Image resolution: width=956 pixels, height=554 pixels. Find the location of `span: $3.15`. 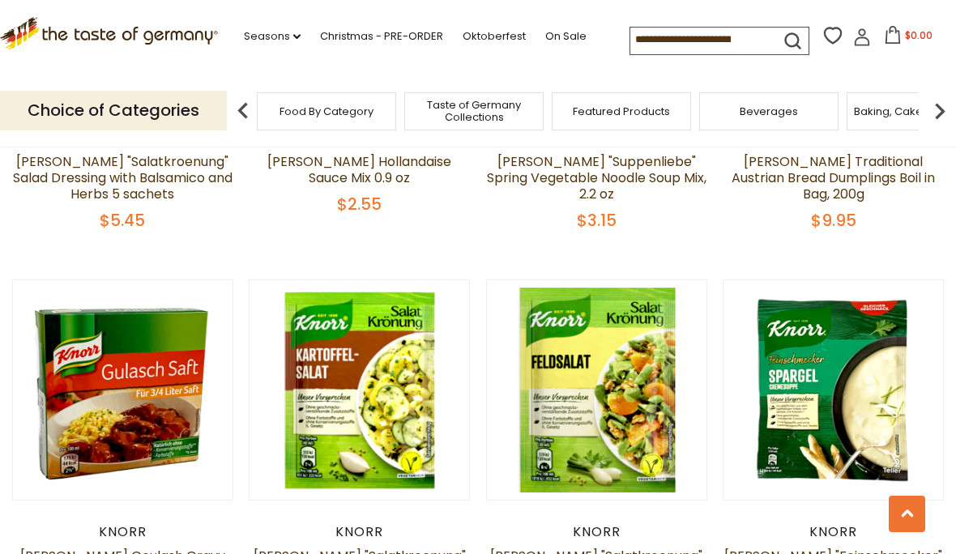

span: $3.15 is located at coordinates (596, 220).